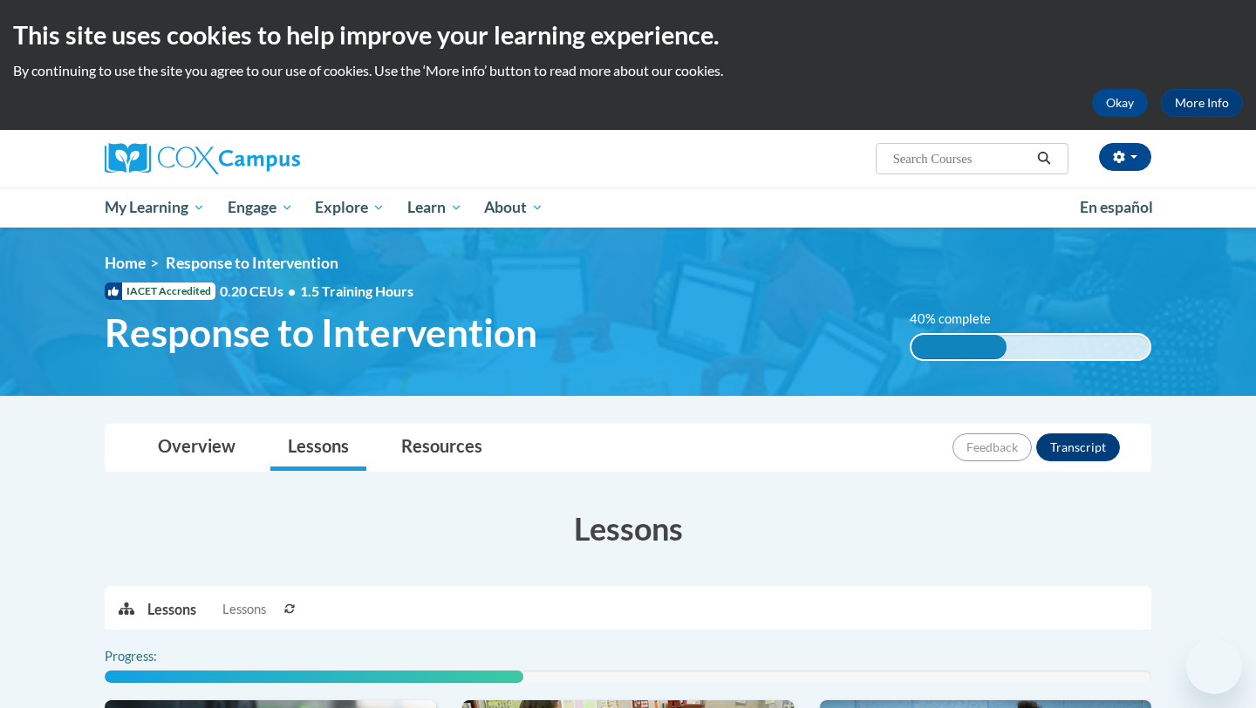 This screenshot has width=1256, height=708. Describe the element at coordinates (1116, 207) in the screenshot. I see `span: En español` at that location.